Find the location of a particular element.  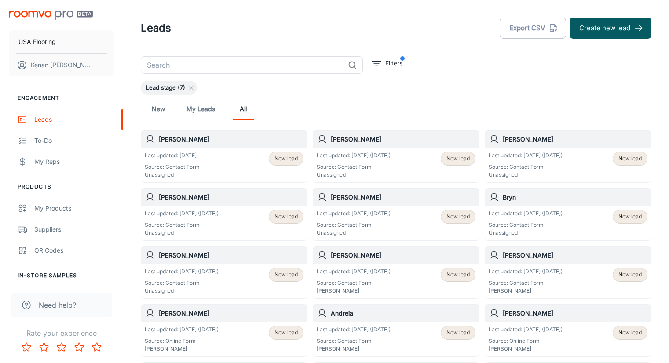

button: Rate 3 star is located at coordinates (62, 347).